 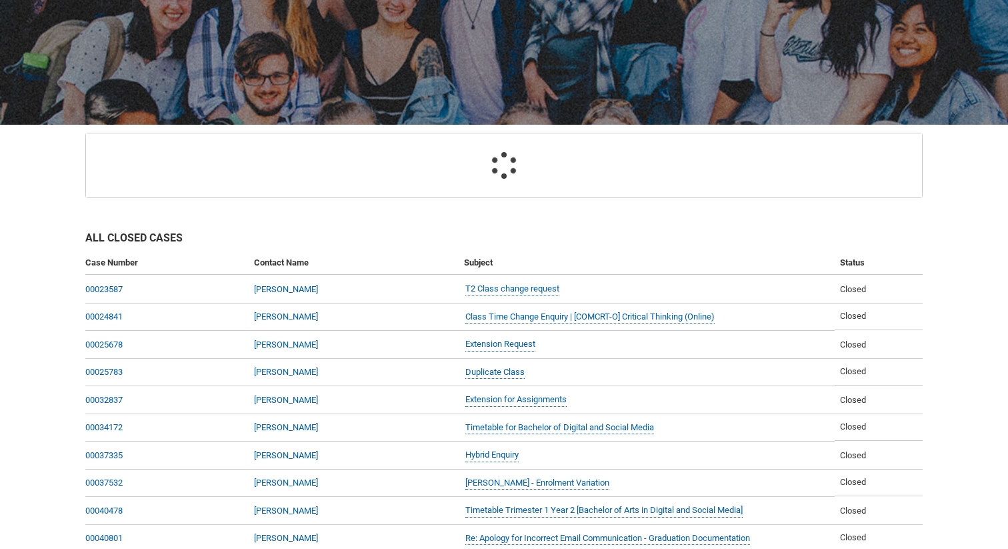 I want to click on a: 00024841, so click(x=104, y=316).